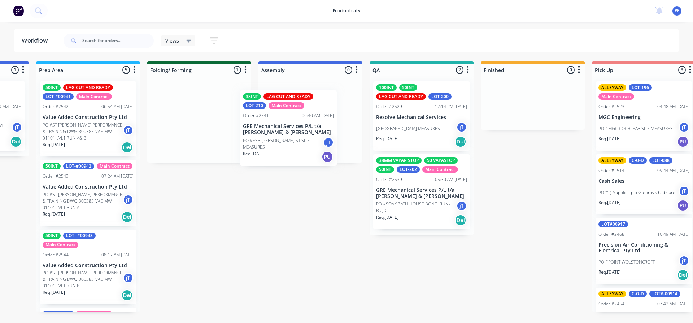  What do you see at coordinates (18, 11) in the screenshot?
I see `img: Factory` at bounding box center [18, 11].